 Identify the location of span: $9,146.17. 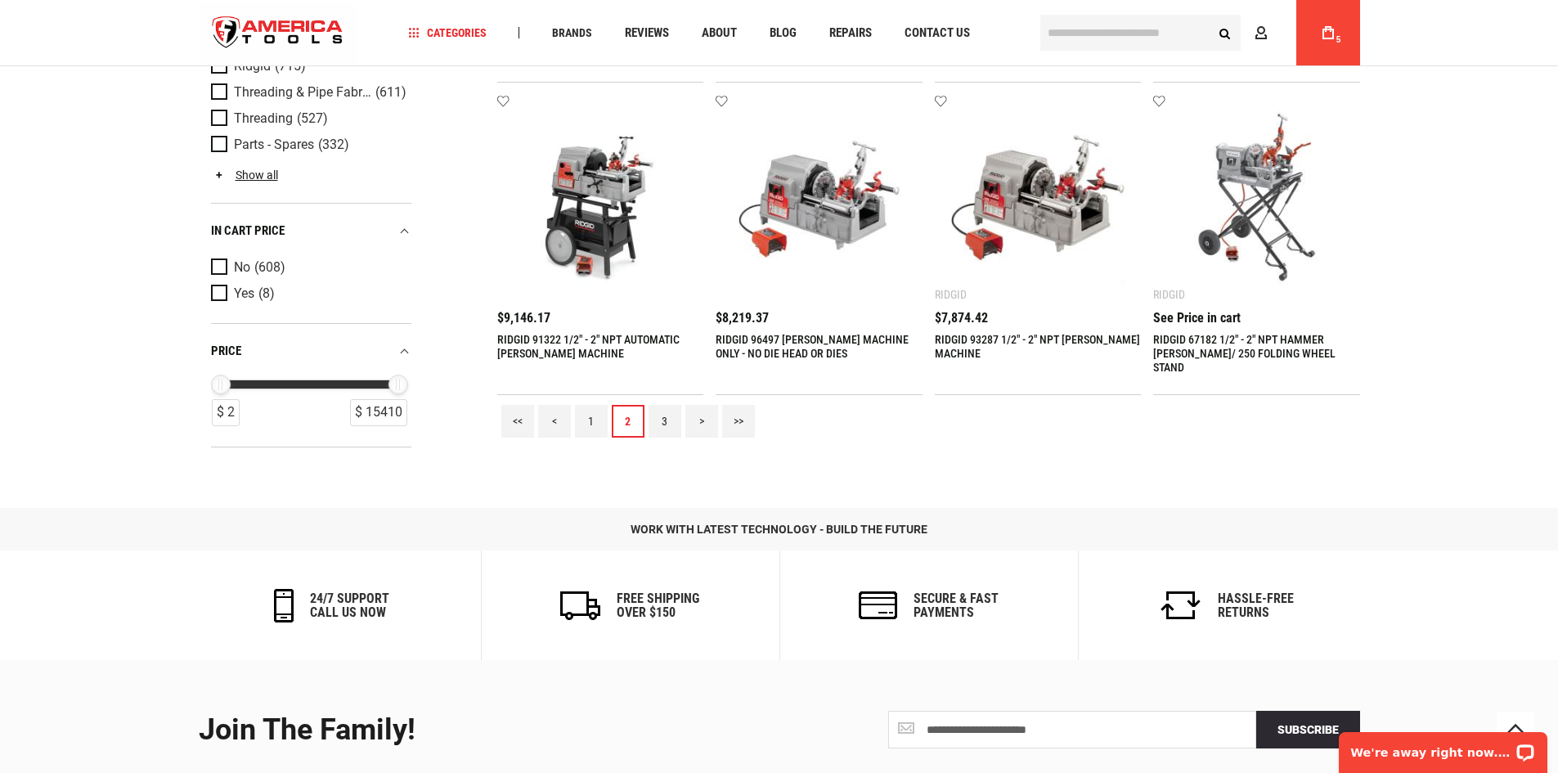
(523, 318).